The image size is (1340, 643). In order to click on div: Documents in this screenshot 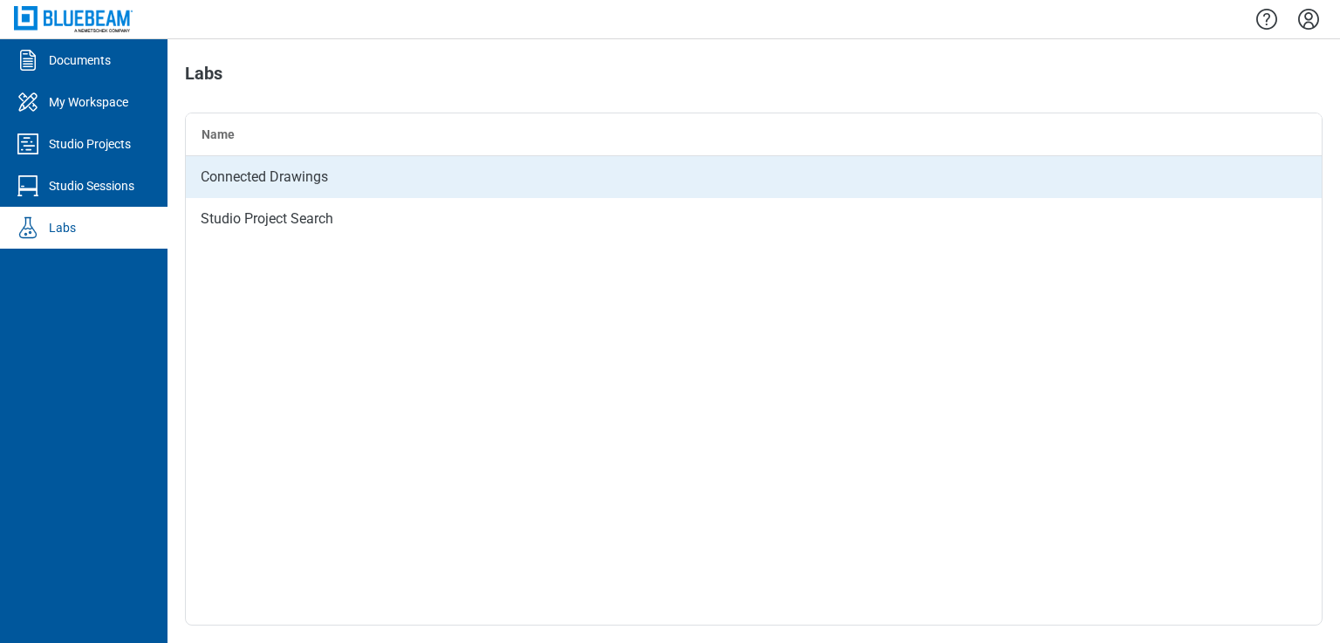, I will do `click(79, 60)`.